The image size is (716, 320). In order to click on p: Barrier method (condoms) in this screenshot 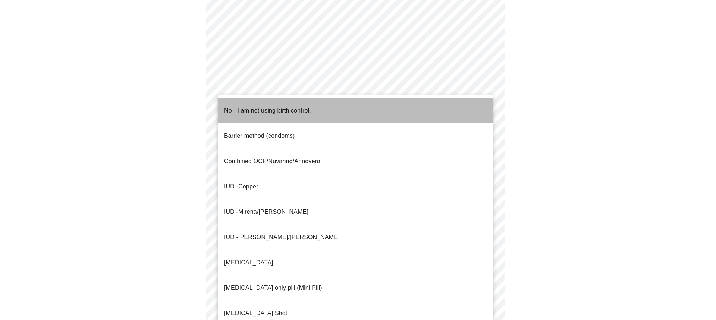, I will do `click(259, 136)`.